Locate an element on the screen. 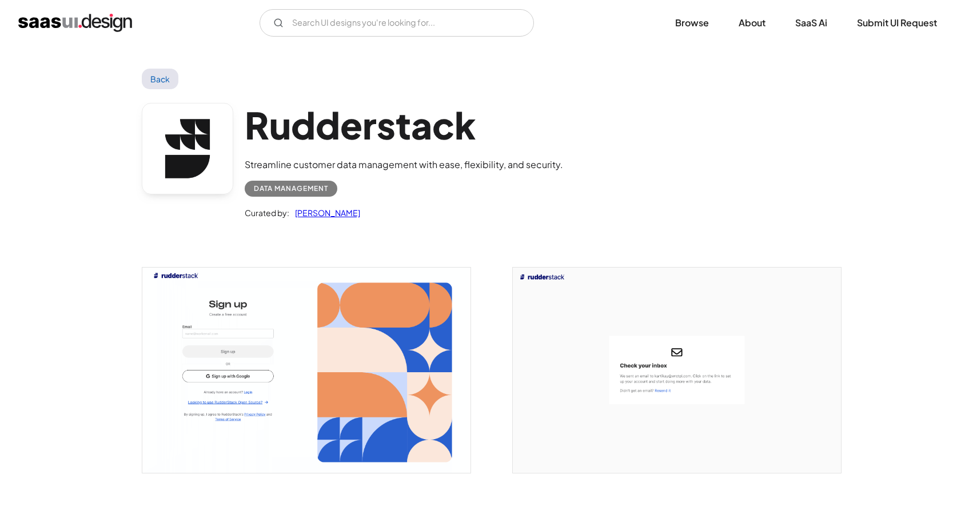 Image resolution: width=969 pixels, height=510 pixels. div: Curated by: is located at coordinates (267, 213).